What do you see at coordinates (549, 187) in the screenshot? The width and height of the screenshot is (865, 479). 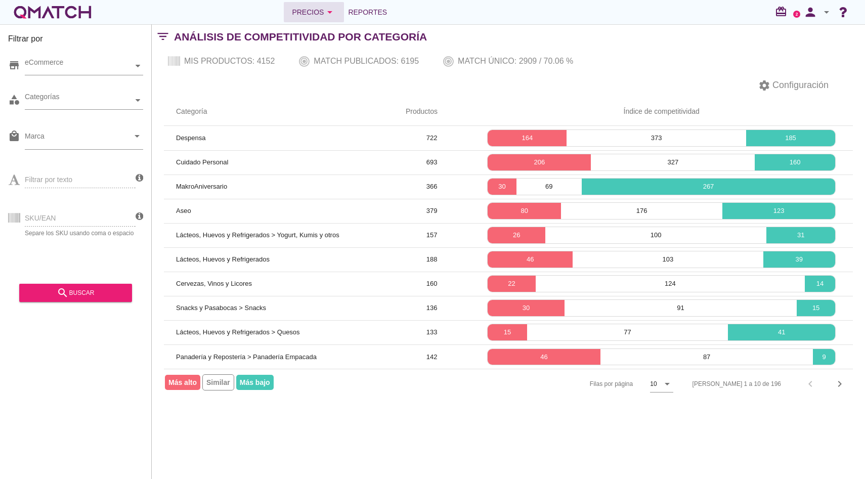 I see `p: 69` at bounding box center [549, 187].